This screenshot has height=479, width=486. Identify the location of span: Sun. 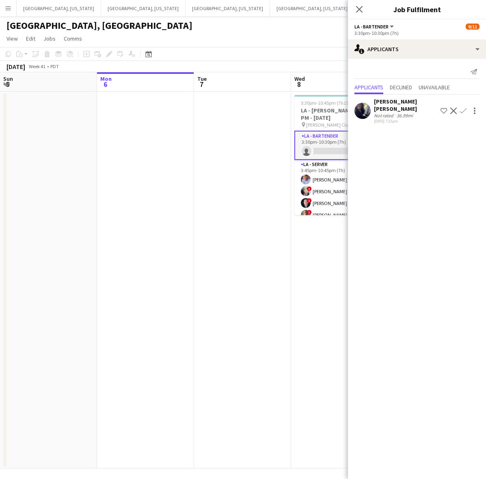
(8, 79).